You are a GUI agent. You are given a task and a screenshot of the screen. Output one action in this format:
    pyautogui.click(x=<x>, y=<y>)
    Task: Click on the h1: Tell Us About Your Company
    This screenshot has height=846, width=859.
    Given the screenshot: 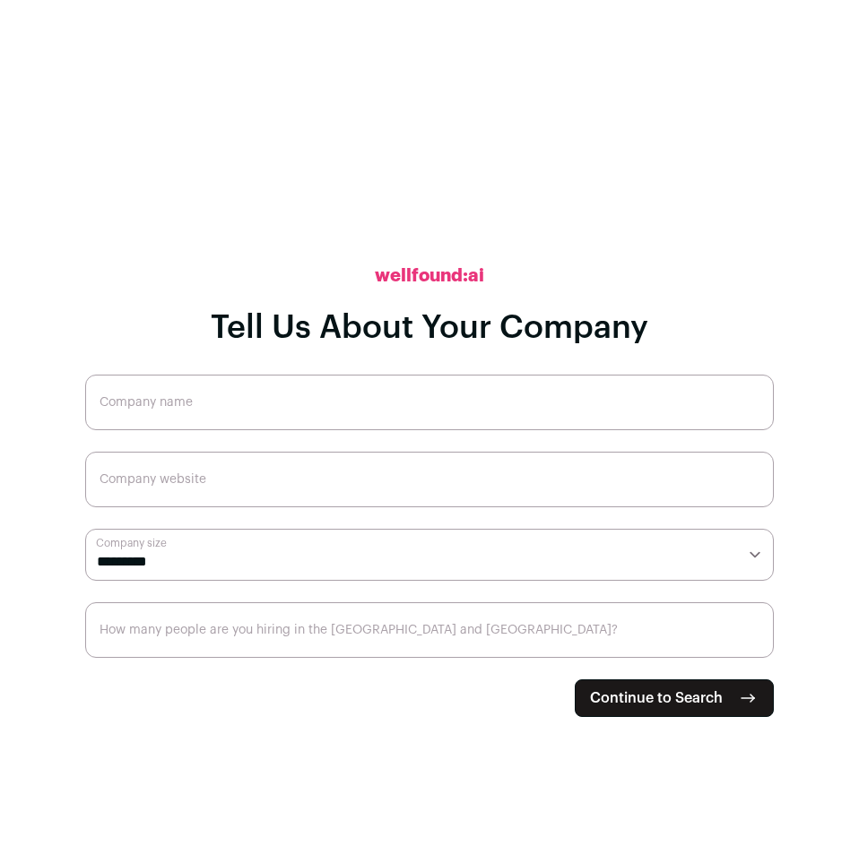 What is the action you would take?
    pyautogui.click(x=429, y=328)
    